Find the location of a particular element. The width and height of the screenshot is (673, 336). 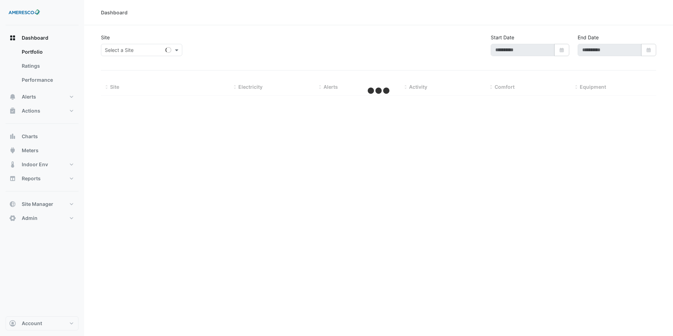

img: Company Logo is located at coordinates (24, 13).